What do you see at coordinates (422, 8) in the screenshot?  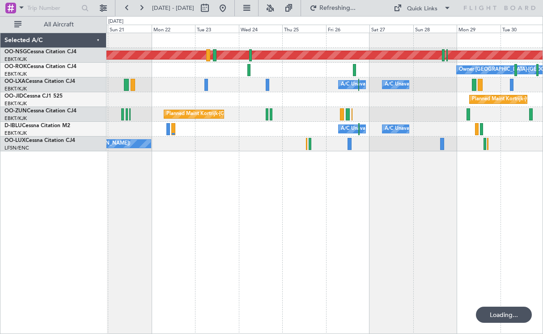 I see `button: Quick Links` at bounding box center [422, 8].